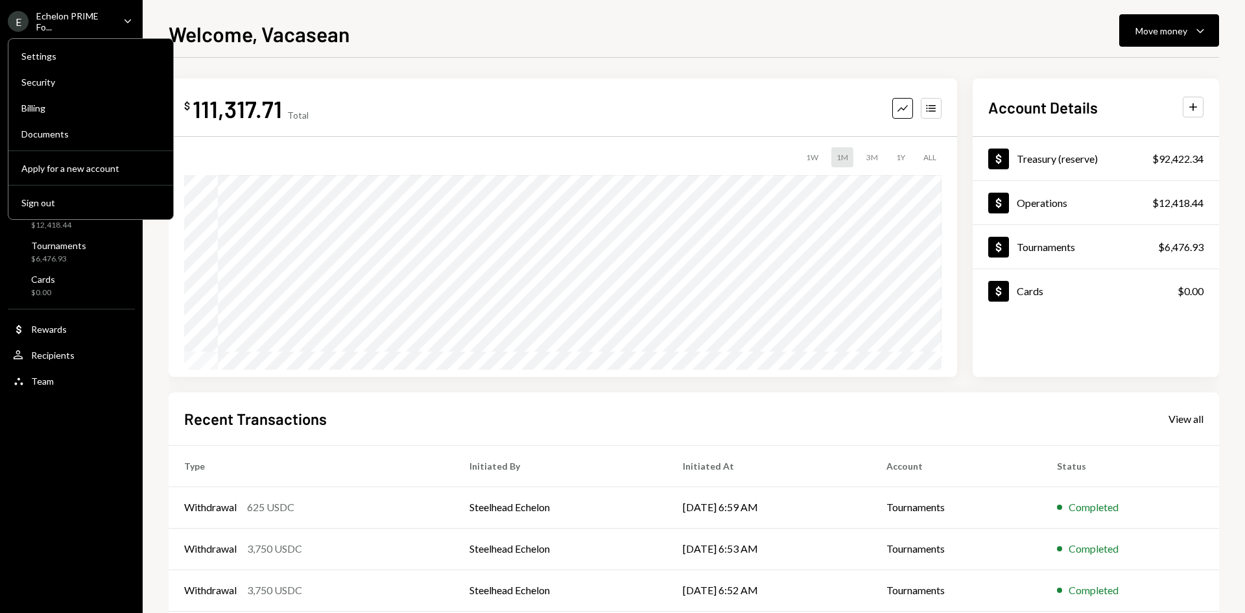  I want to click on button: Move money, so click(1169, 30).